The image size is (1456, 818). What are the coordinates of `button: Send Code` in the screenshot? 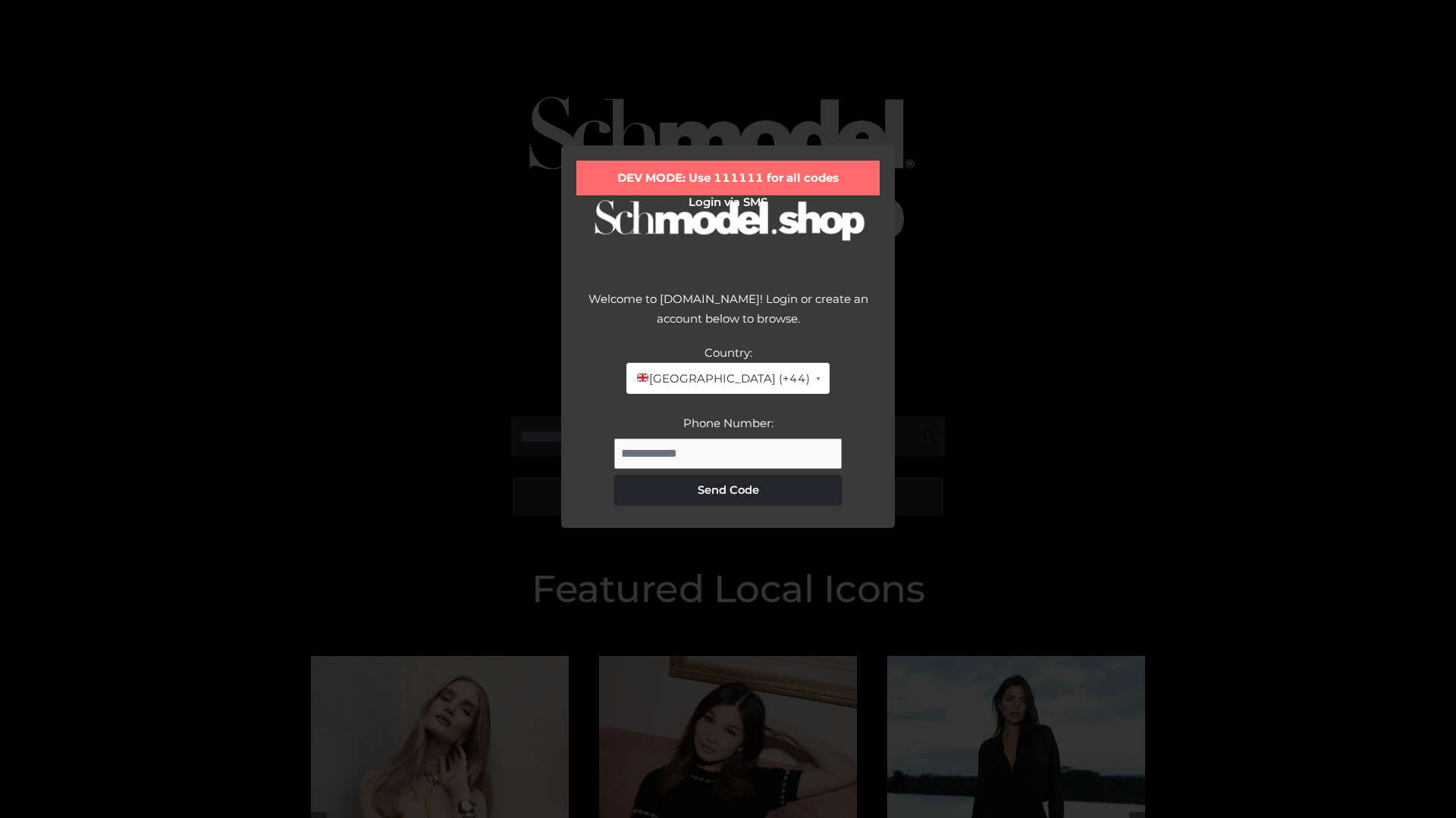 It's located at (728, 490).